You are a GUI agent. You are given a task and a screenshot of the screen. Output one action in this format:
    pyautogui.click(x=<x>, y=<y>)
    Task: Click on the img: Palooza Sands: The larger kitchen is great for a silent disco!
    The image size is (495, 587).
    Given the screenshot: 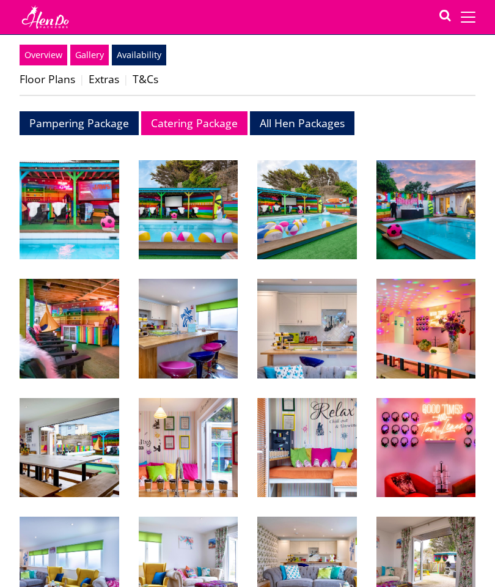 What is the action you would take?
    pyautogui.click(x=426, y=328)
    